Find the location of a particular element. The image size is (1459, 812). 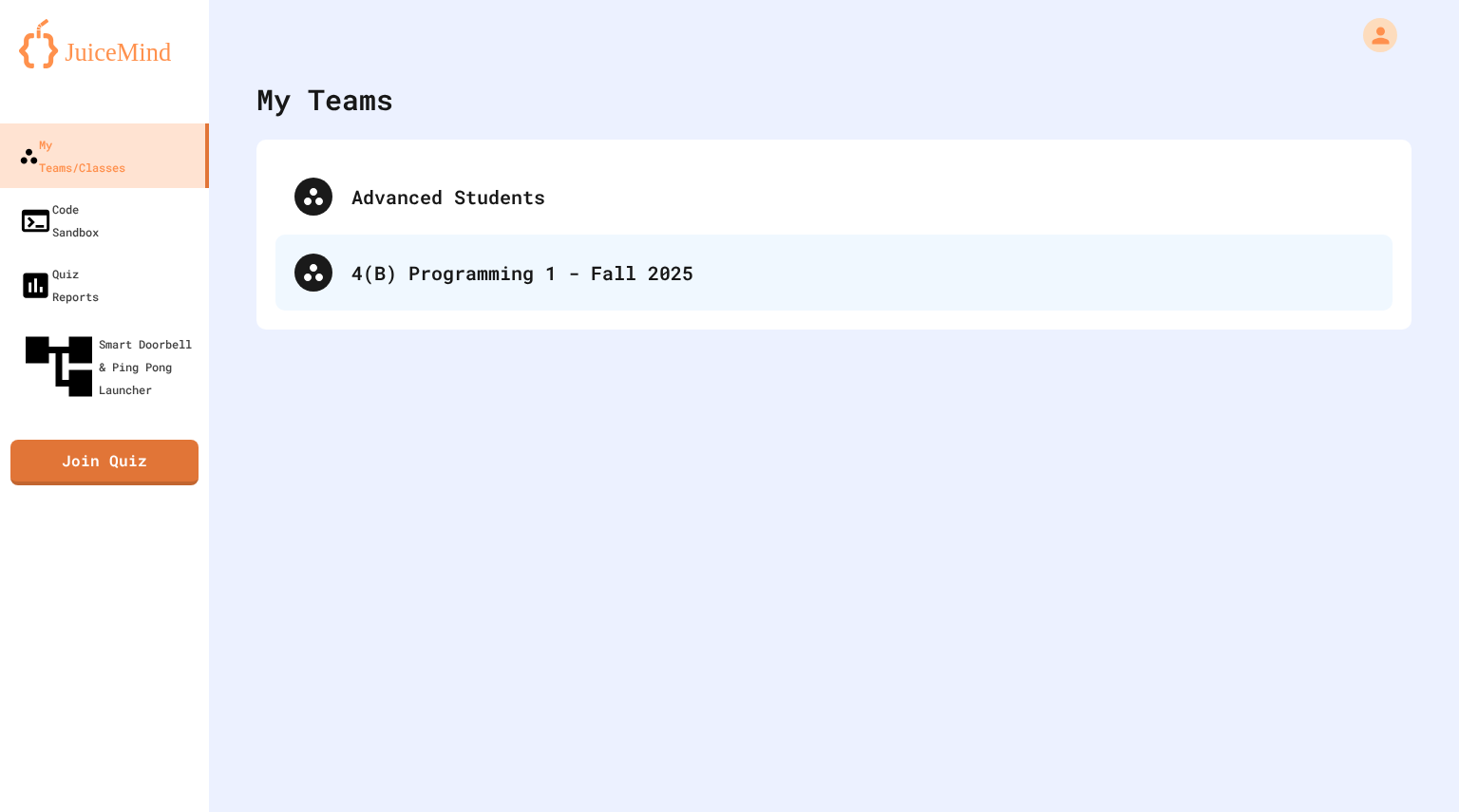

div: Code Sandbox is located at coordinates (59, 221).